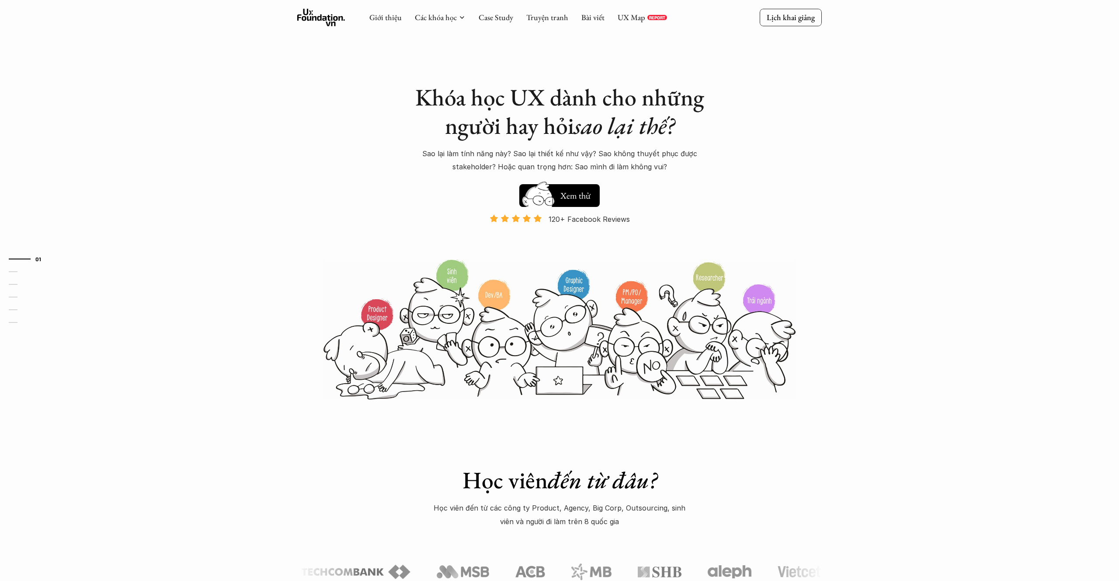 The width and height of the screenshot is (1119, 581). What do you see at coordinates (560, 514) in the screenshot?
I see `p: Học viên đến từ các công ty Product, Agency, Big Corp, Outsourcing, sinh viên và người đi làm trê...` at bounding box center [560, 514].